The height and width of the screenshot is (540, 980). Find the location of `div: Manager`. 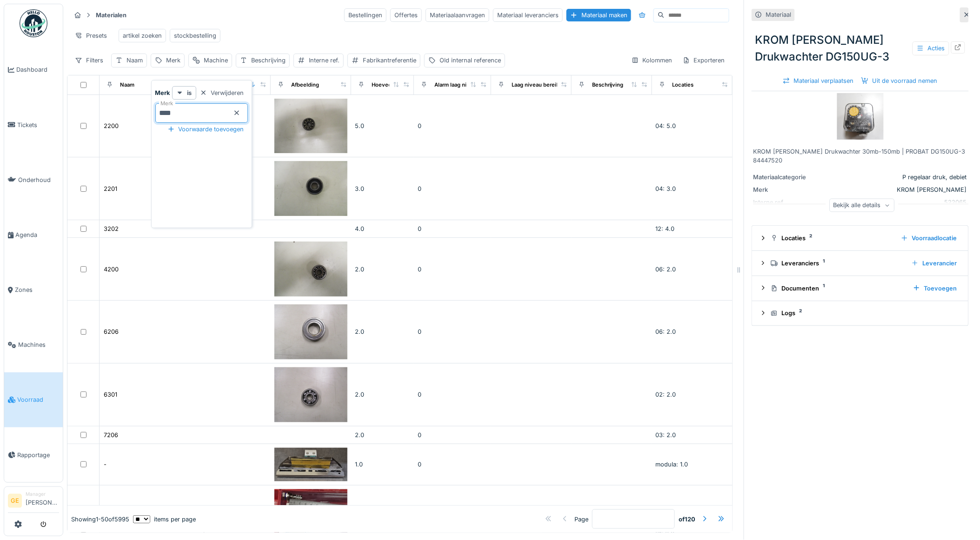

div: Manager is located at coordinates (42, 494).